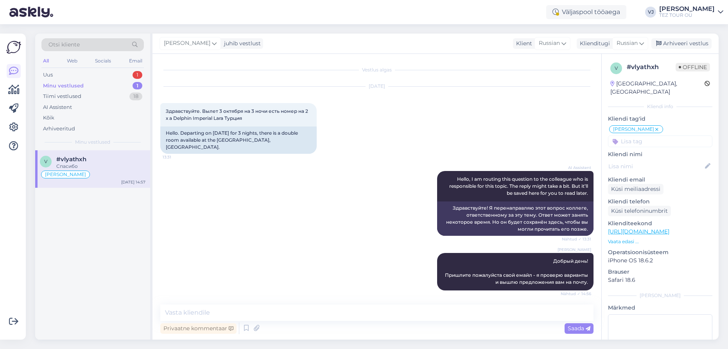  What do you see at coordinates (93, 142) in the screenshot?
I see `span: Minu vestlused` at bounding box center [93, 142].